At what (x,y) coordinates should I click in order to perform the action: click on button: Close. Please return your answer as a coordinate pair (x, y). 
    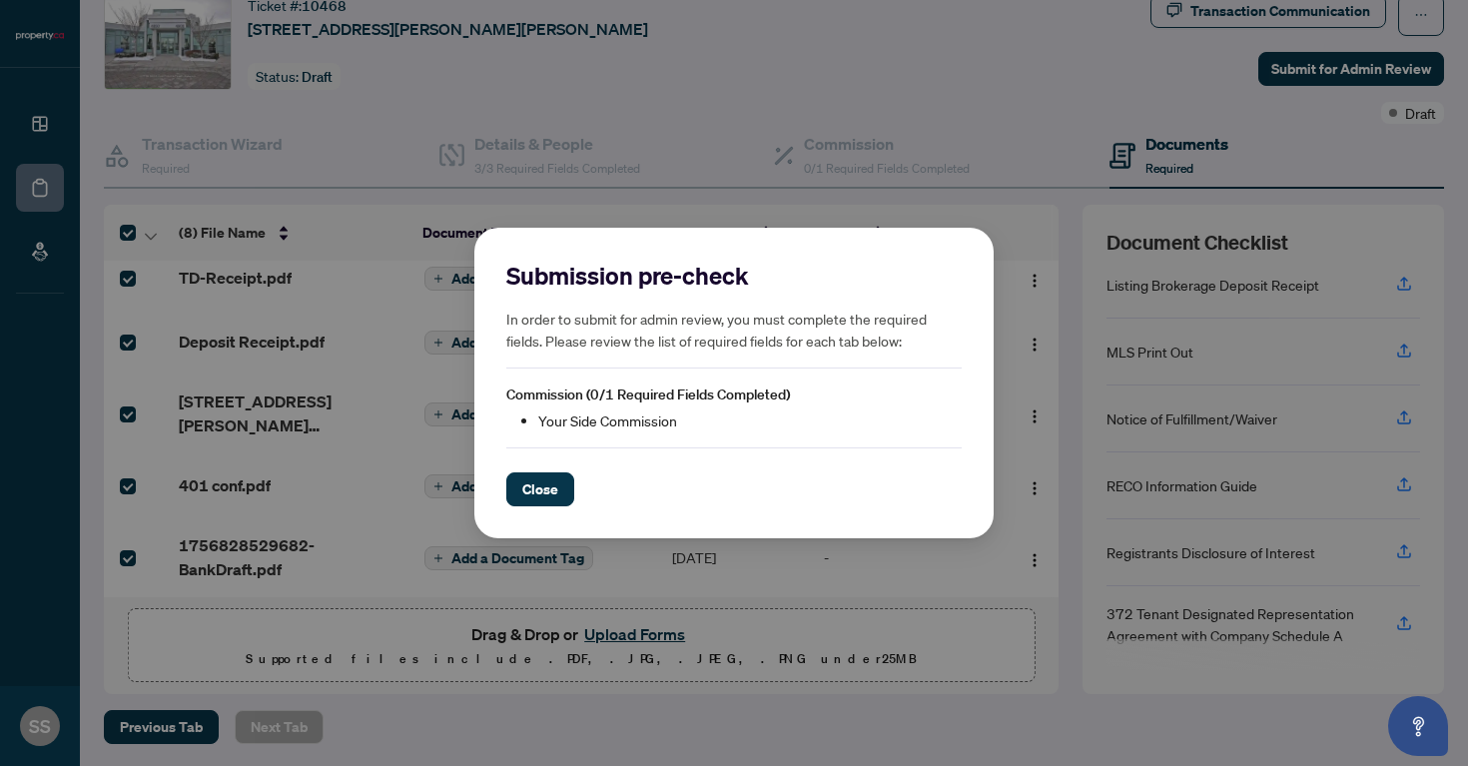
    Looking at the image, I should click on (540, 489).